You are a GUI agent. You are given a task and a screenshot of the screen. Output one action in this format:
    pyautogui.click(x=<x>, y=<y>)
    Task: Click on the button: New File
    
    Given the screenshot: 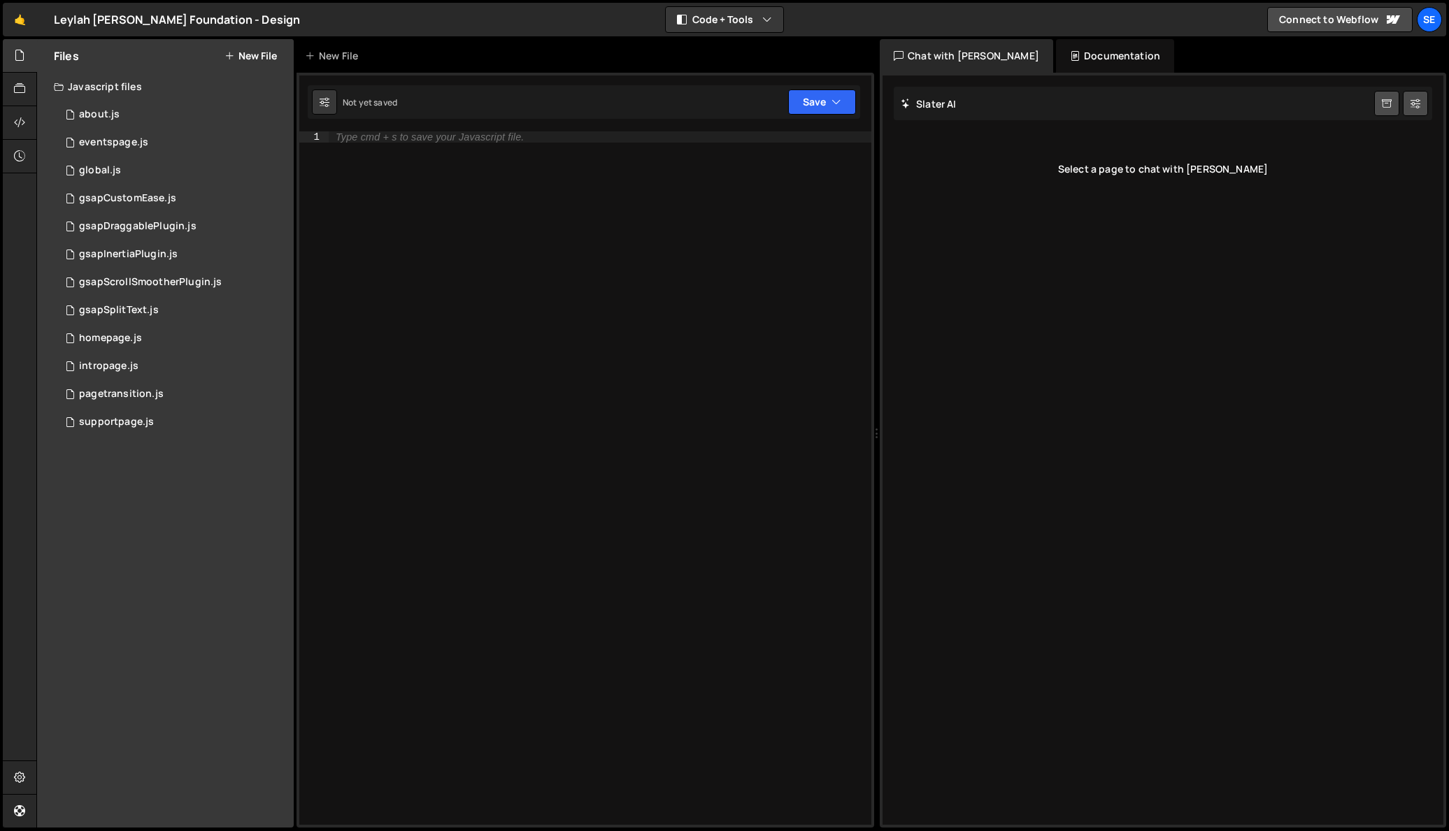 What is the action you would take?
    pyautogui.click(x=250, y=56)
    